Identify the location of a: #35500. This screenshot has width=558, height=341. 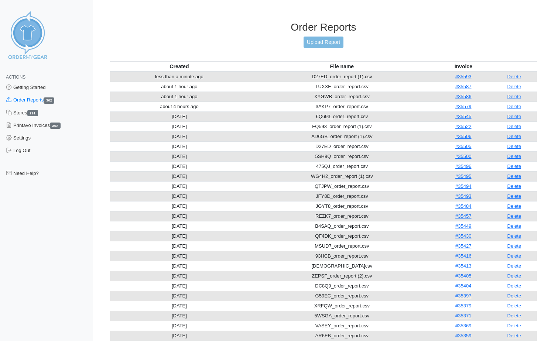
(463, 156).